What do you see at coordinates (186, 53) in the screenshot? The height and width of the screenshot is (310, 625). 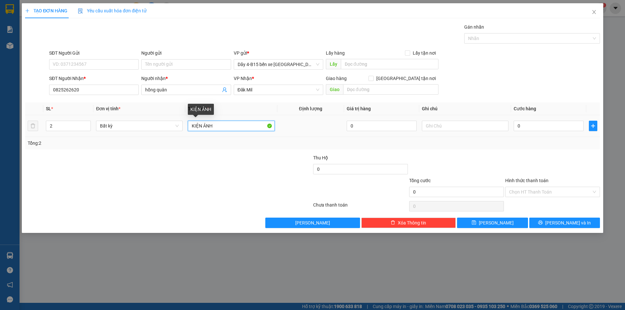 I see `div: Người gửi` at bounding box center [186, 53].